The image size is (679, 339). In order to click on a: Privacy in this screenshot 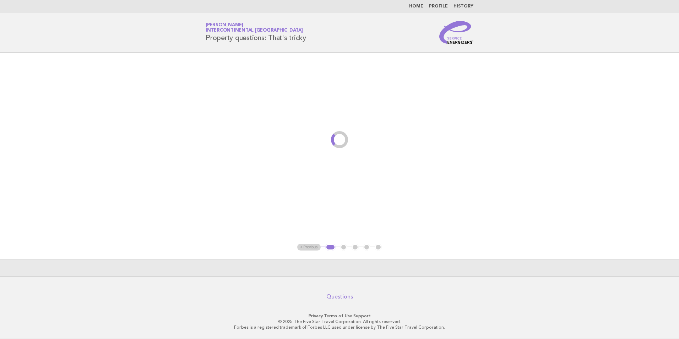, I will do `click(316, 316)`.